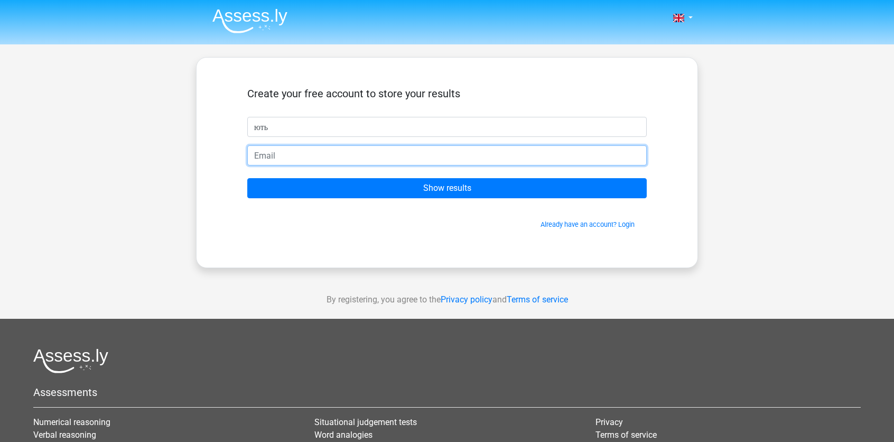 This screenshot has height=442, width=894. What do you see at coordinates (609, 421) in the screenshot?
I see `a: Privacy` at bounding box center [609, 421].